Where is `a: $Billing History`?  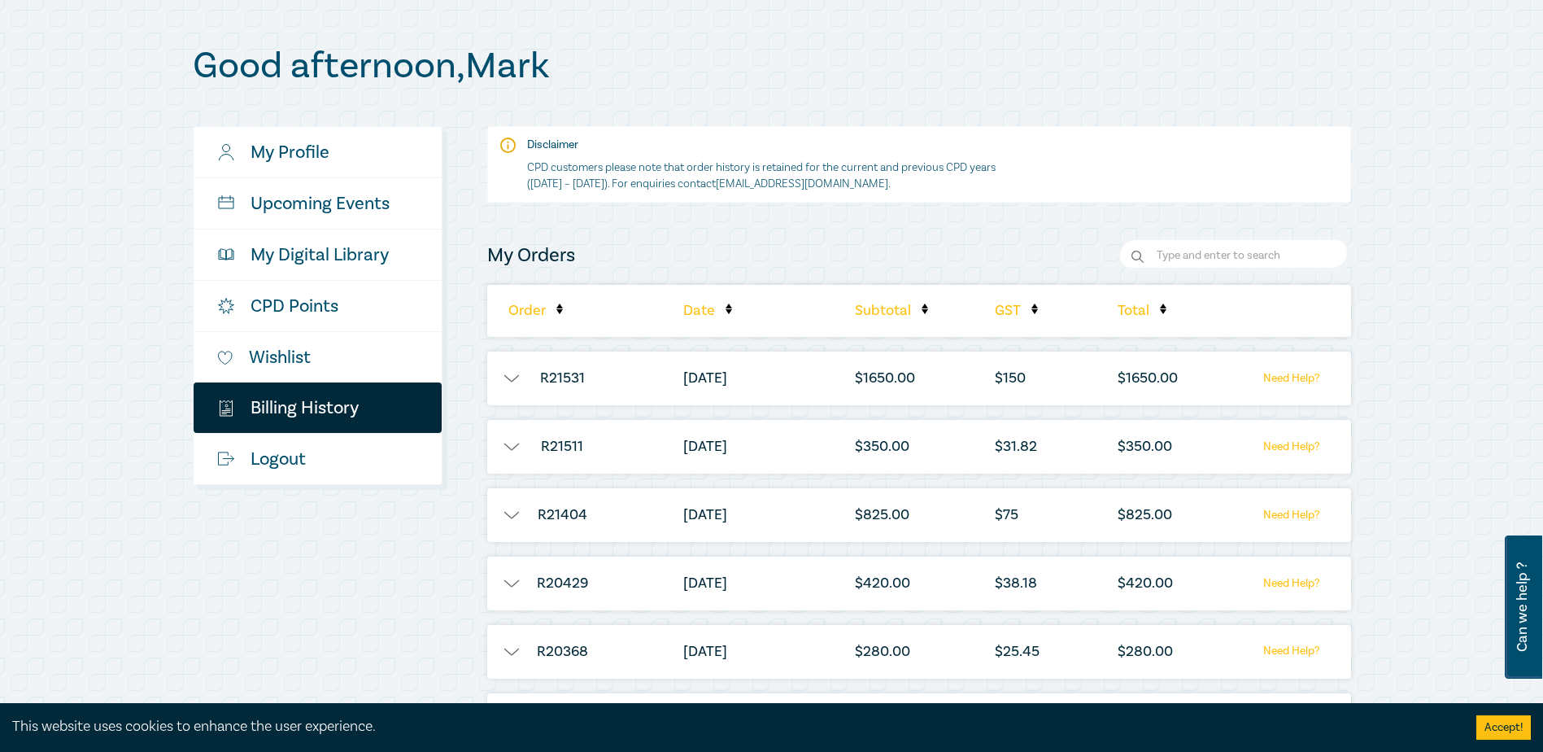 a: $Billing History is located at coordinates (317, 408).